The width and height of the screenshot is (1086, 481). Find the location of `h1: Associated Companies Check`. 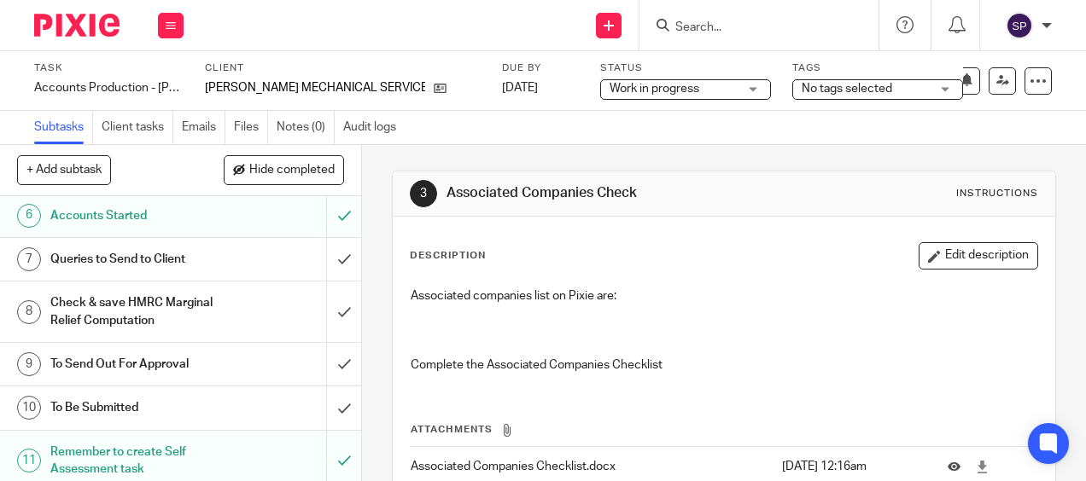

h1: Associated Companies Check is located at coordinates (604, 193).